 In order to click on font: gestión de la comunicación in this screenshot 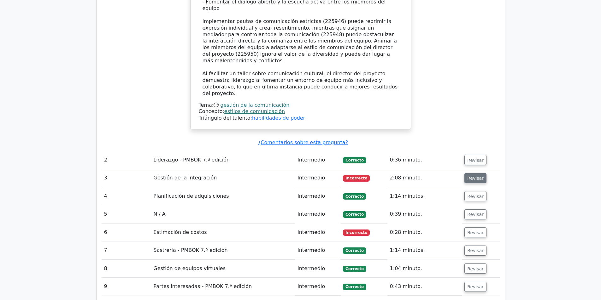, I will do `click(254, 105)`.